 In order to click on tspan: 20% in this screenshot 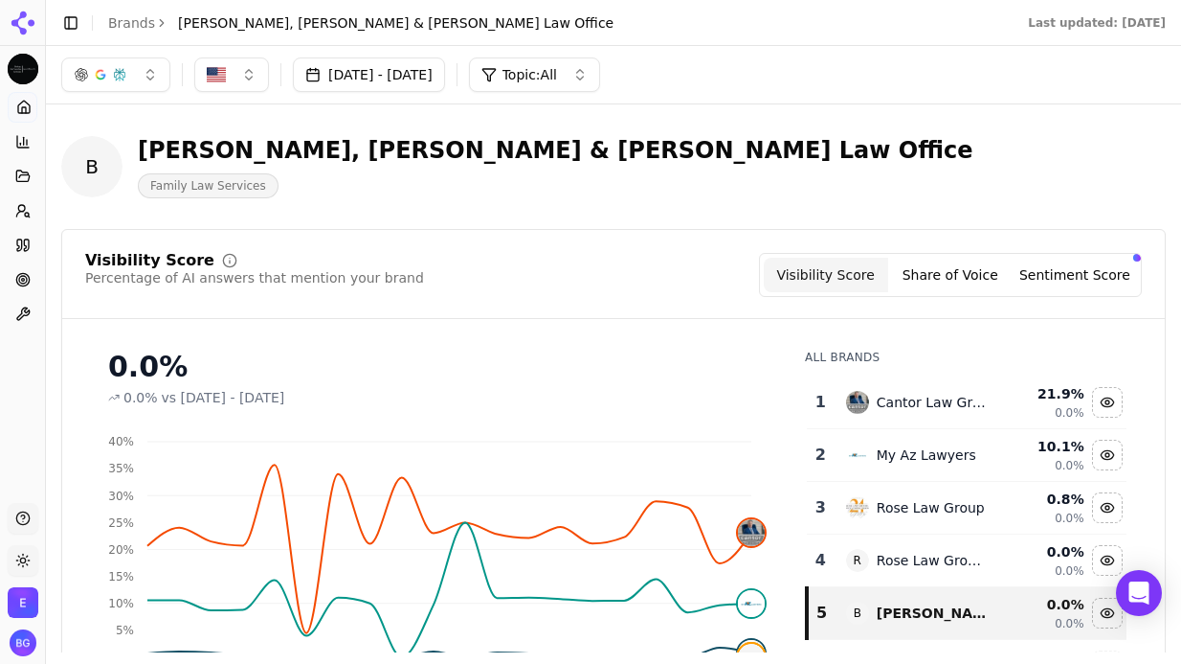, I will do `click(121, 550)`.